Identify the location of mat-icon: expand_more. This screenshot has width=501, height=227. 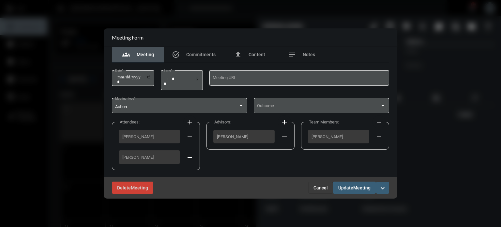
(383, 188).